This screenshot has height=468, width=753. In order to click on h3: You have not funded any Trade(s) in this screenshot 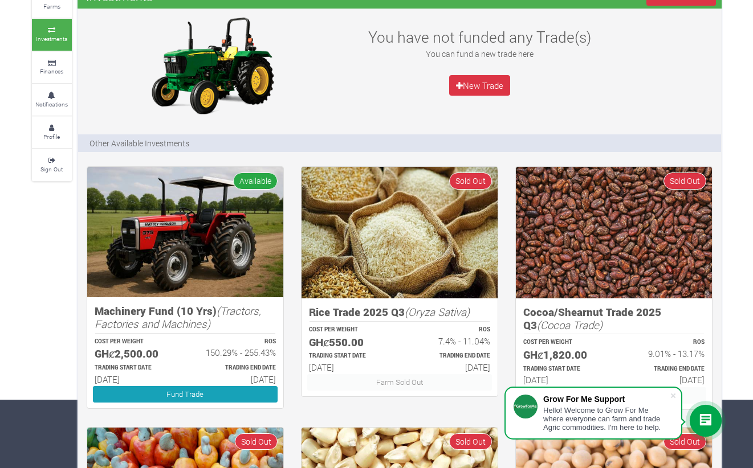, I will do `click(480, 37)`.